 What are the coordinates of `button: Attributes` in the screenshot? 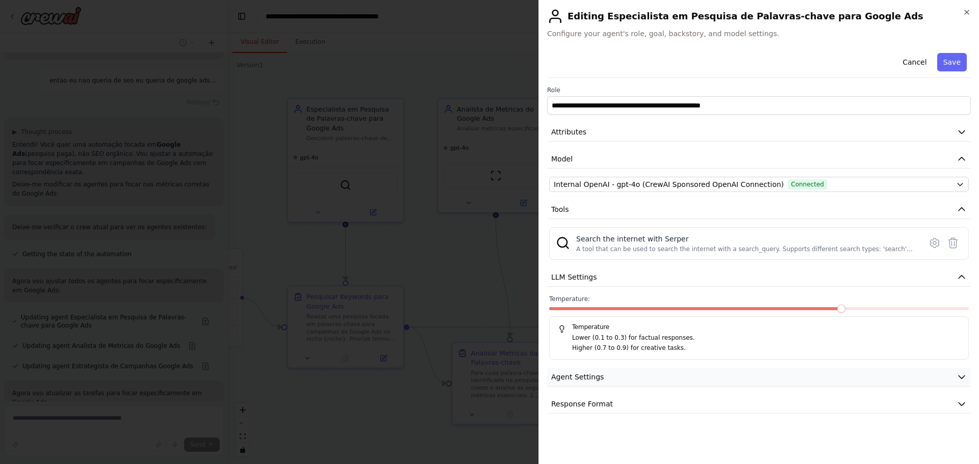 It's located at (759, 132).